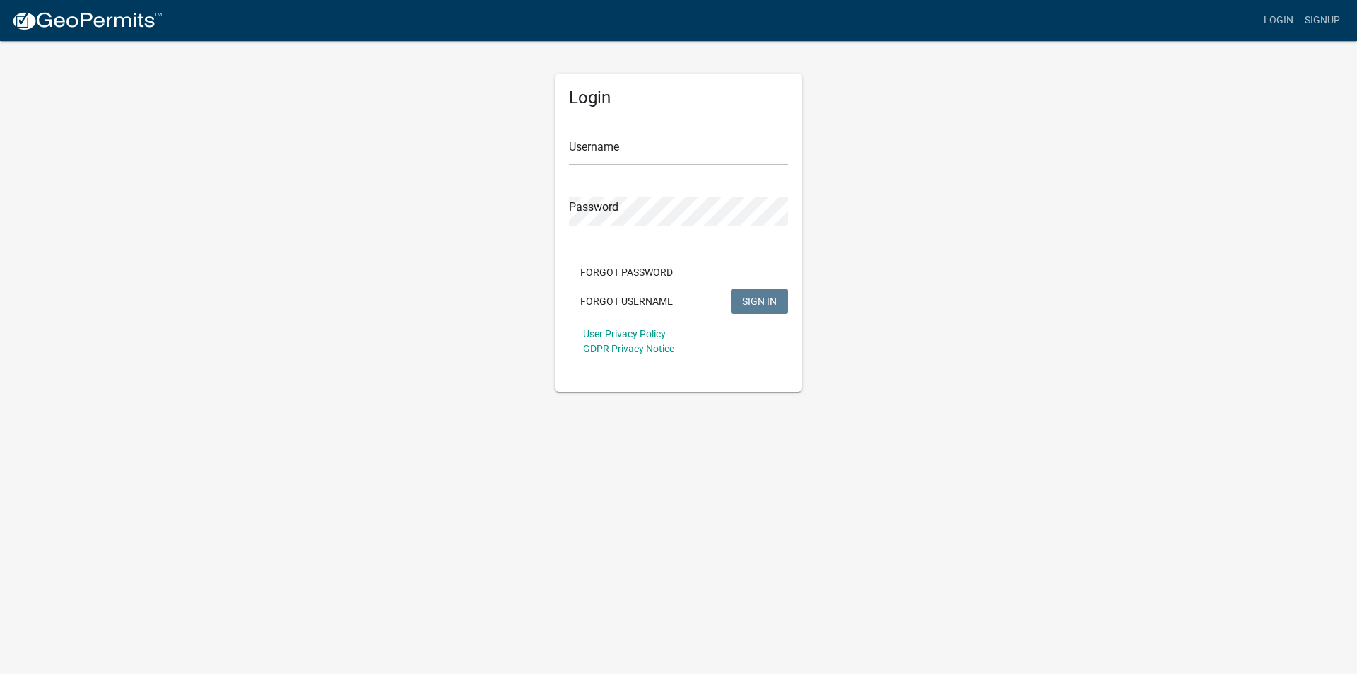 Image resolution: width=1357 pixels, height=674 pixels. I want to click on button: SIGN IN, so click(759, 301).